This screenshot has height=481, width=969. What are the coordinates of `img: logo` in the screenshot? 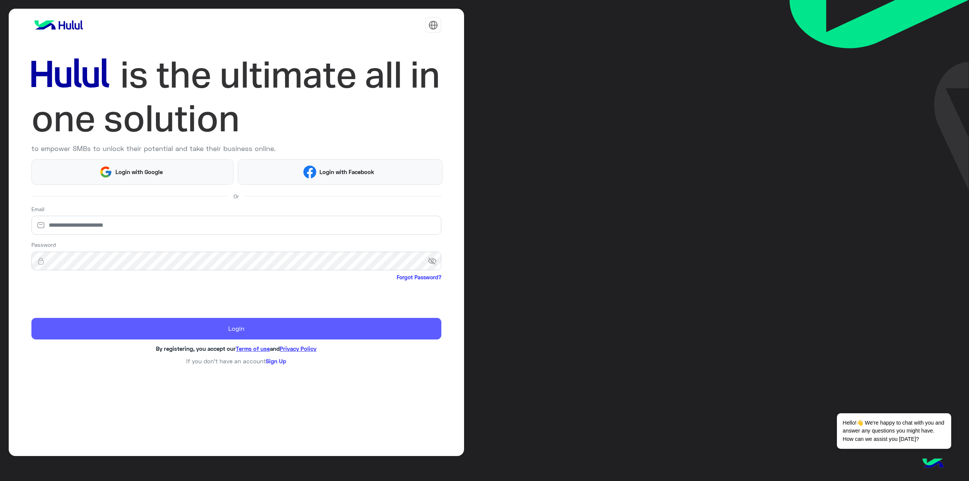 It's located at (59, 25).